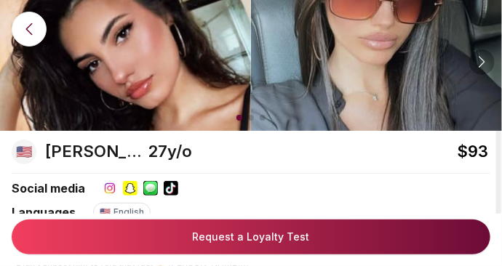  I want to click on img: instagram, so click(110, 188).